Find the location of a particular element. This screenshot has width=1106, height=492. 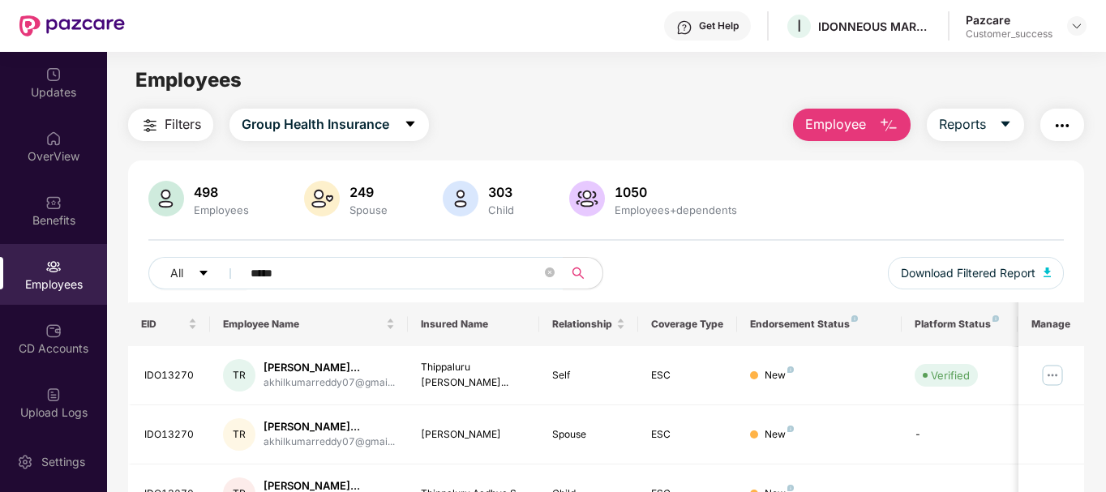

button: Allcaret-down is located at coordinates (198, 273).